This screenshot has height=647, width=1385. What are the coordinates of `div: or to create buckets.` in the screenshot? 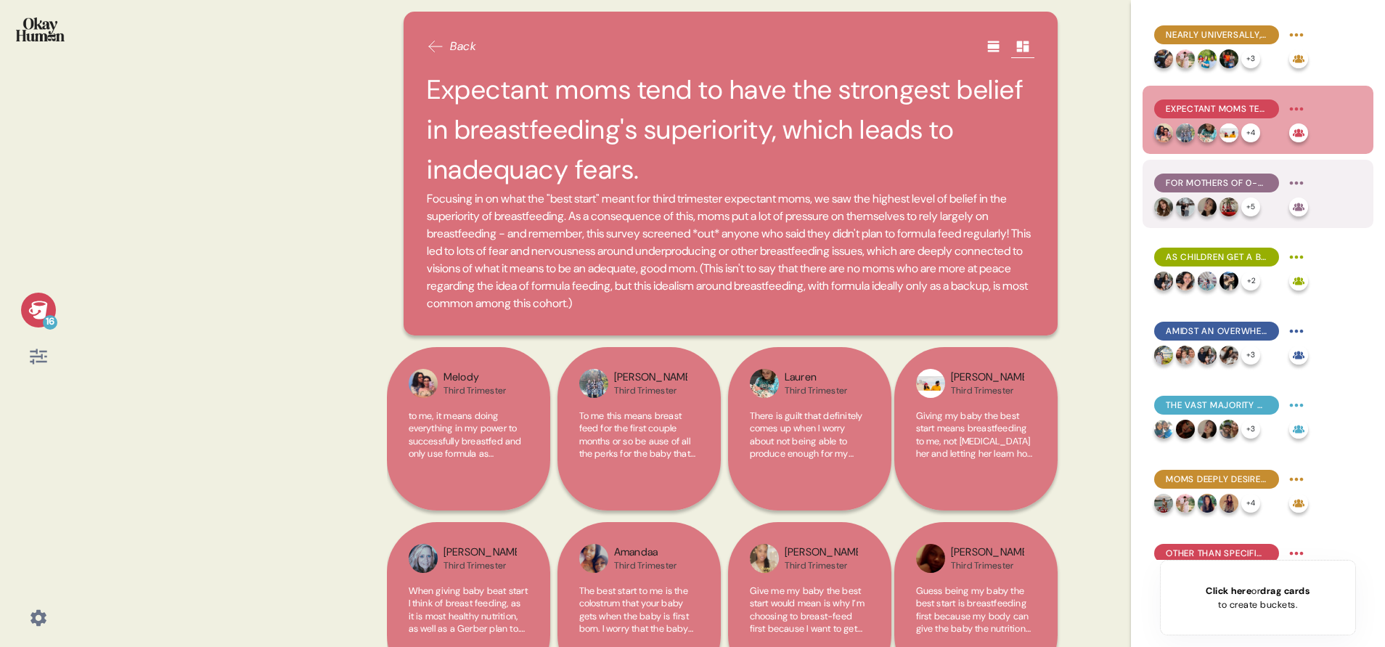 It's located at (1257, 597).